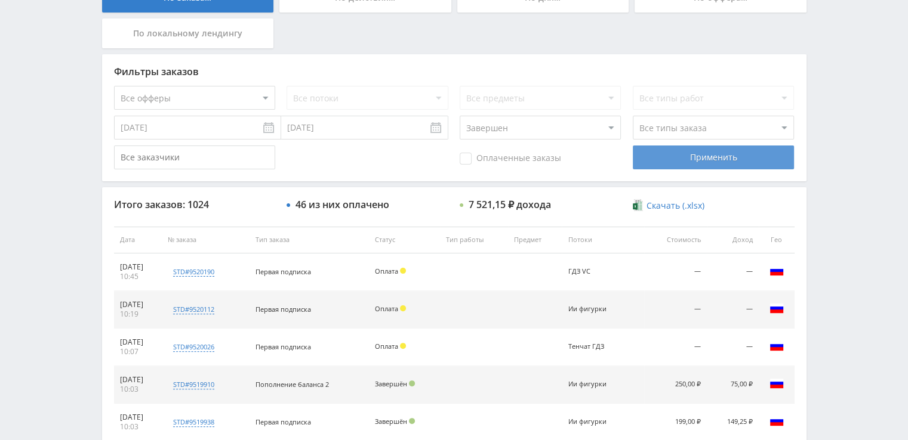  Describe the element at coordinates (138, 352) in the screenshot. I see `div: 10:07` at that location.